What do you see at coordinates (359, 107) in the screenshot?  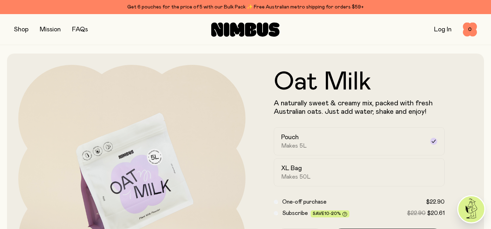 I see `p: A naturally sweet & creamy mix, packed with fresh Australian oats. Just add water, shake and enjoy!` at bounding box center [359, 107].